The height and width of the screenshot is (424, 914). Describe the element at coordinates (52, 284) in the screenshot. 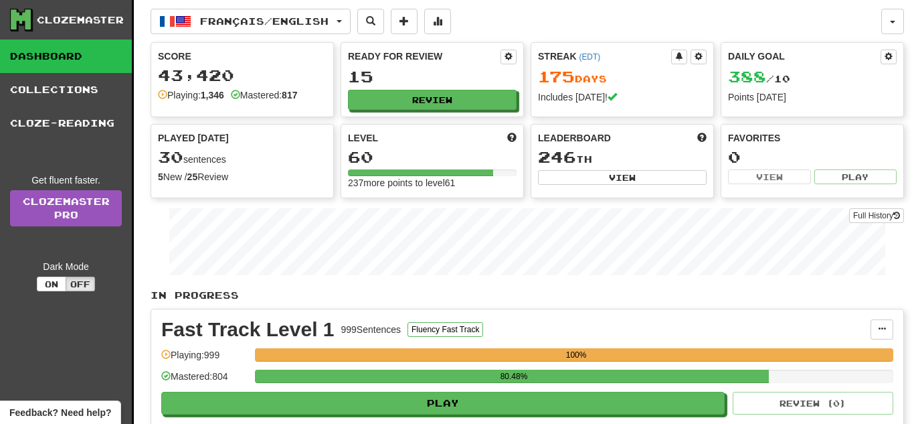

I see `button: On` at that location.